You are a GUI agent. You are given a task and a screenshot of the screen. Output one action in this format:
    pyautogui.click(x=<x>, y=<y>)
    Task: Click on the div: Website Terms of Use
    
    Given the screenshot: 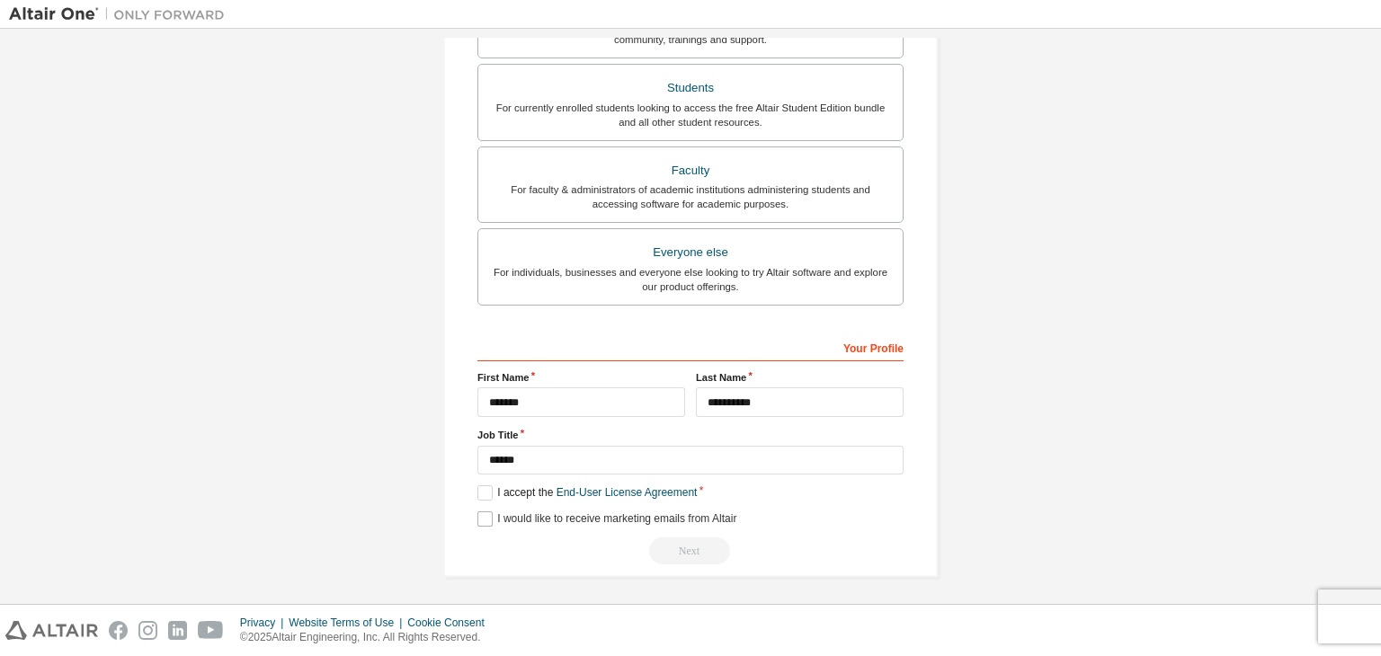 What is the action you would take?
    pyautogui.click(x=348, y=623)
    